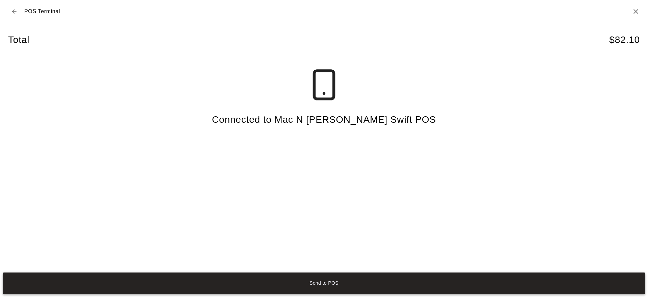  Describe the element at coordinates (636, 11) in the screenshot. I see `button: Close` at that location.